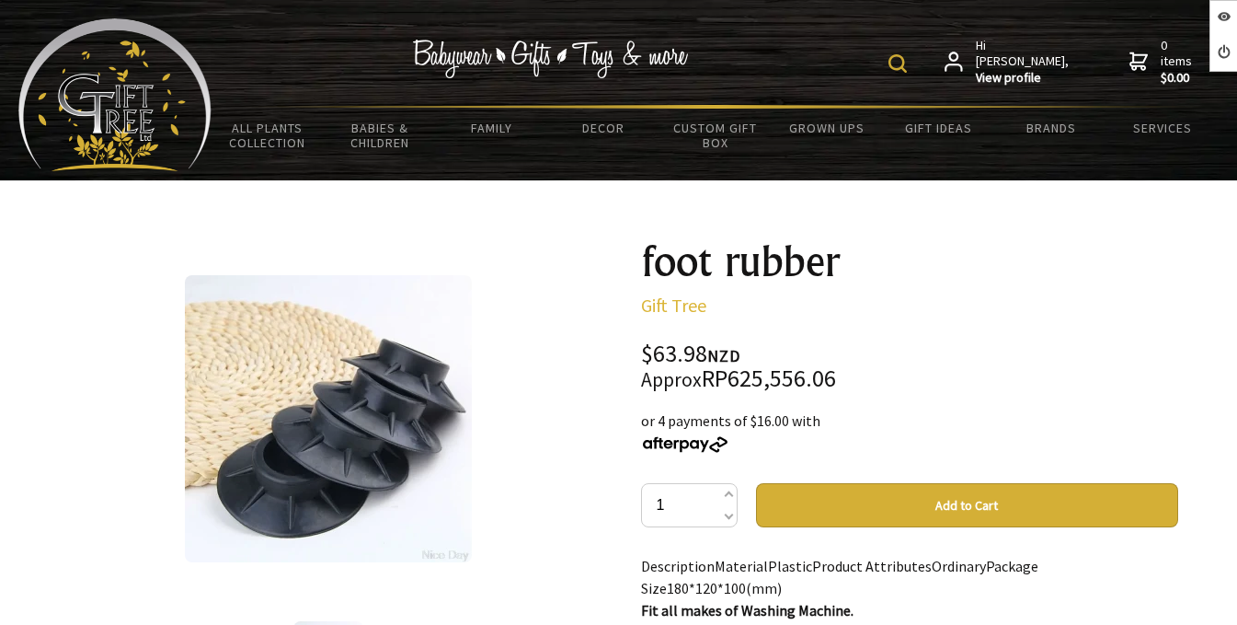  What do you see at coordinates (685, 444) in the screenshot?
I see `img: Afterpay` at bounding box center [685, 444].